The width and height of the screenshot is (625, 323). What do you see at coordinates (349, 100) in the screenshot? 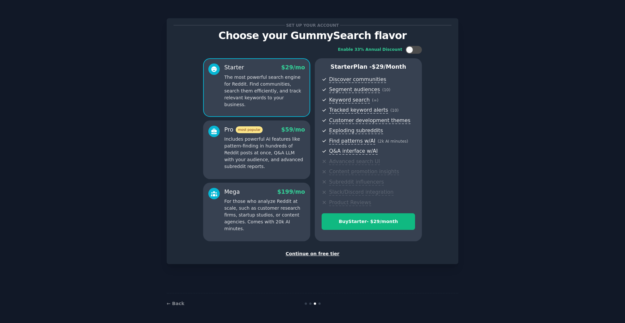
I see `span: Keyword search` at bounding box center [349, 100].